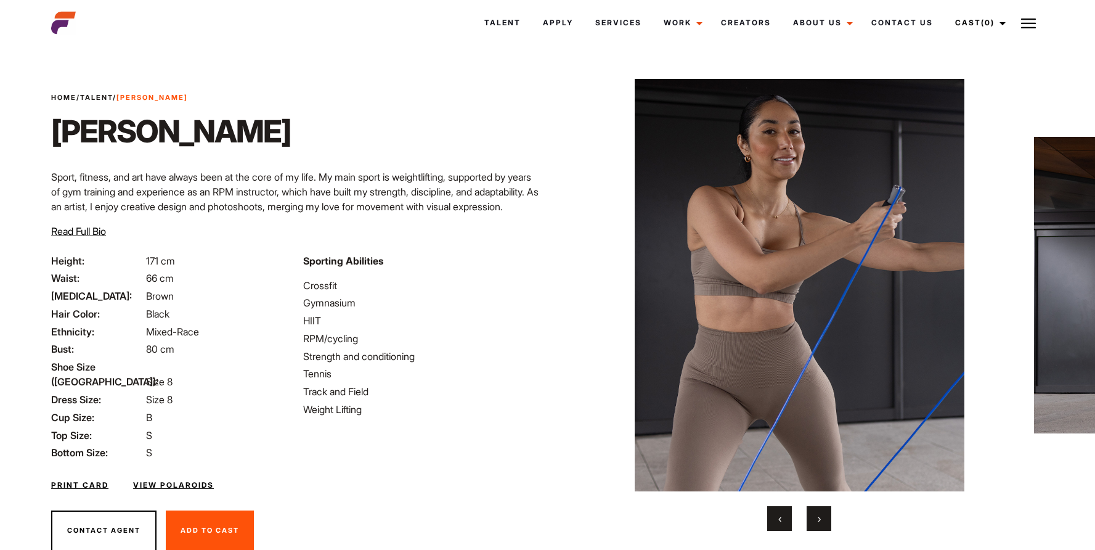  Describe the element at coordinates (173, 332) in the screenshot. I see `span: Mixed-Race` at that location.